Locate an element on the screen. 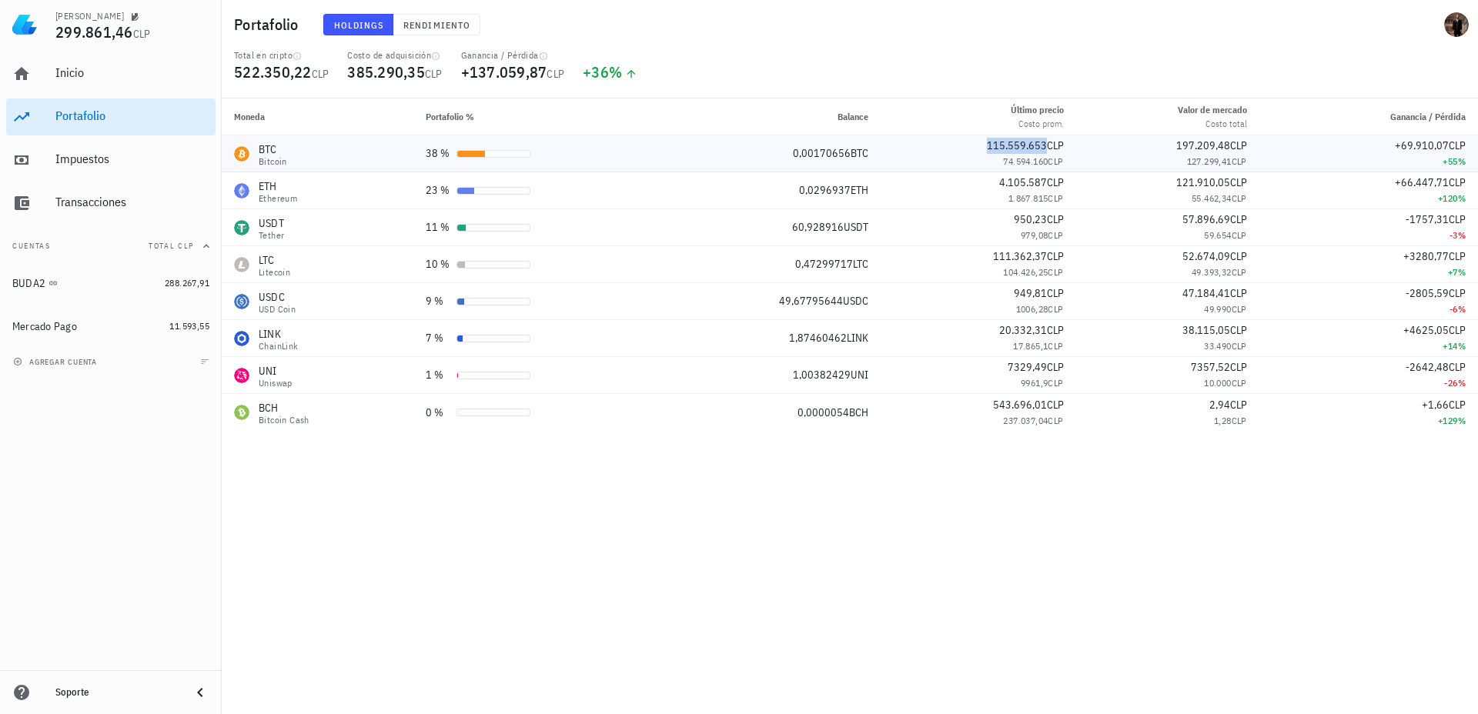 The width and height of the screenshot is (1478, 714). th: Ganancia / Pérdida: Sin ordenar. Pulse para ordenar de forma ascendente. is located at coordinates (1369, 117).